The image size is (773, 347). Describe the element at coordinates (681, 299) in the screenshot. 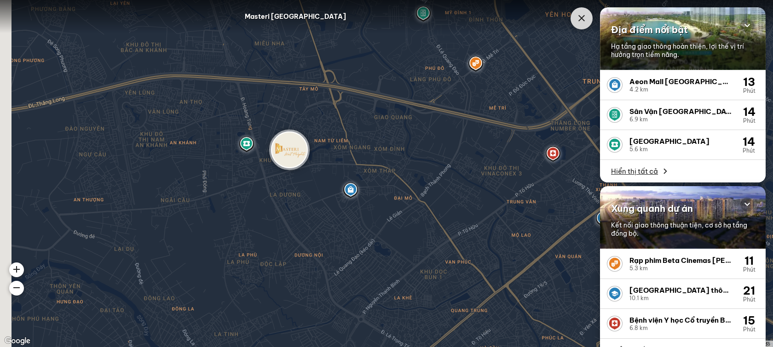

I see `div: 10.1 km` at that location.